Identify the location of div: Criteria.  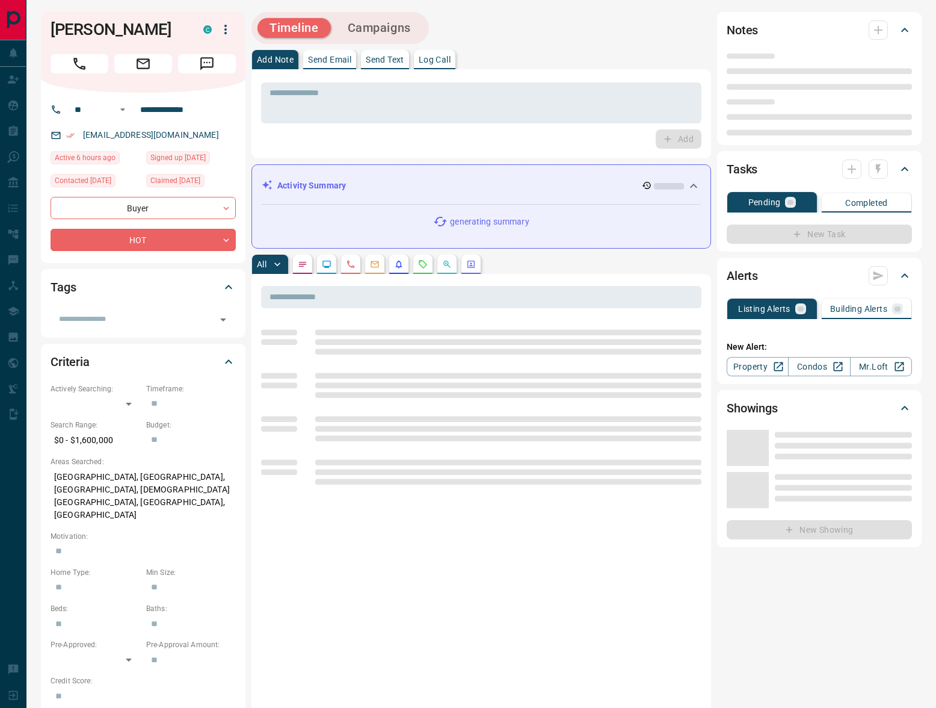
(143, 362).